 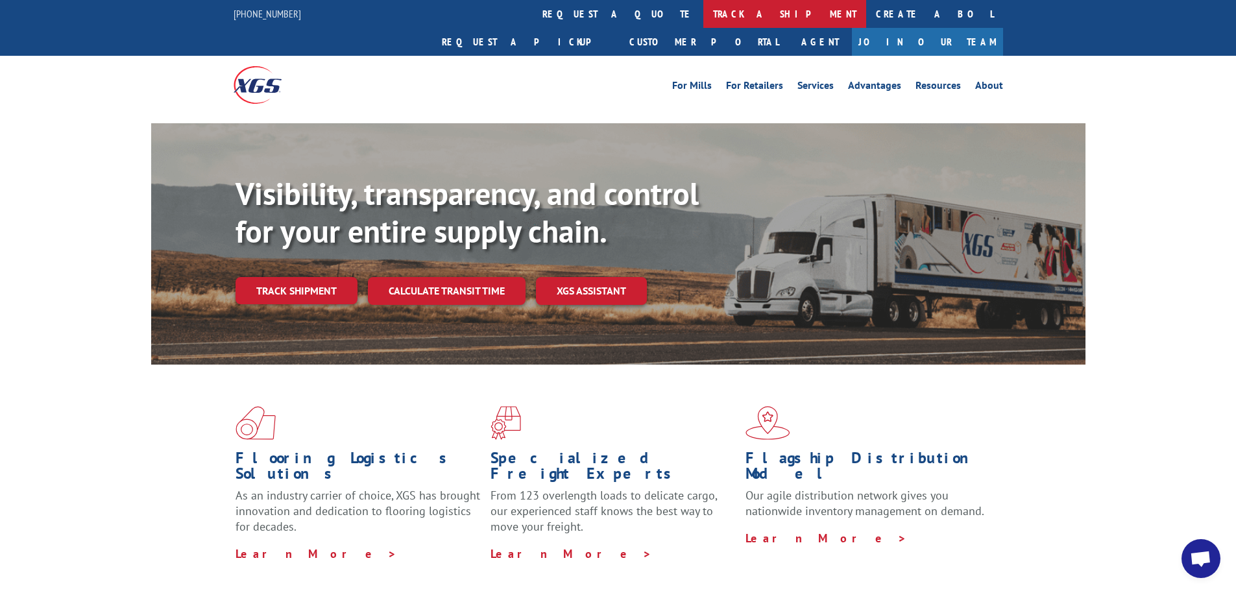 What do you see at coordinates (989, 88) in the screenshot?
I see `a: About` at bounding box center [989, 88].